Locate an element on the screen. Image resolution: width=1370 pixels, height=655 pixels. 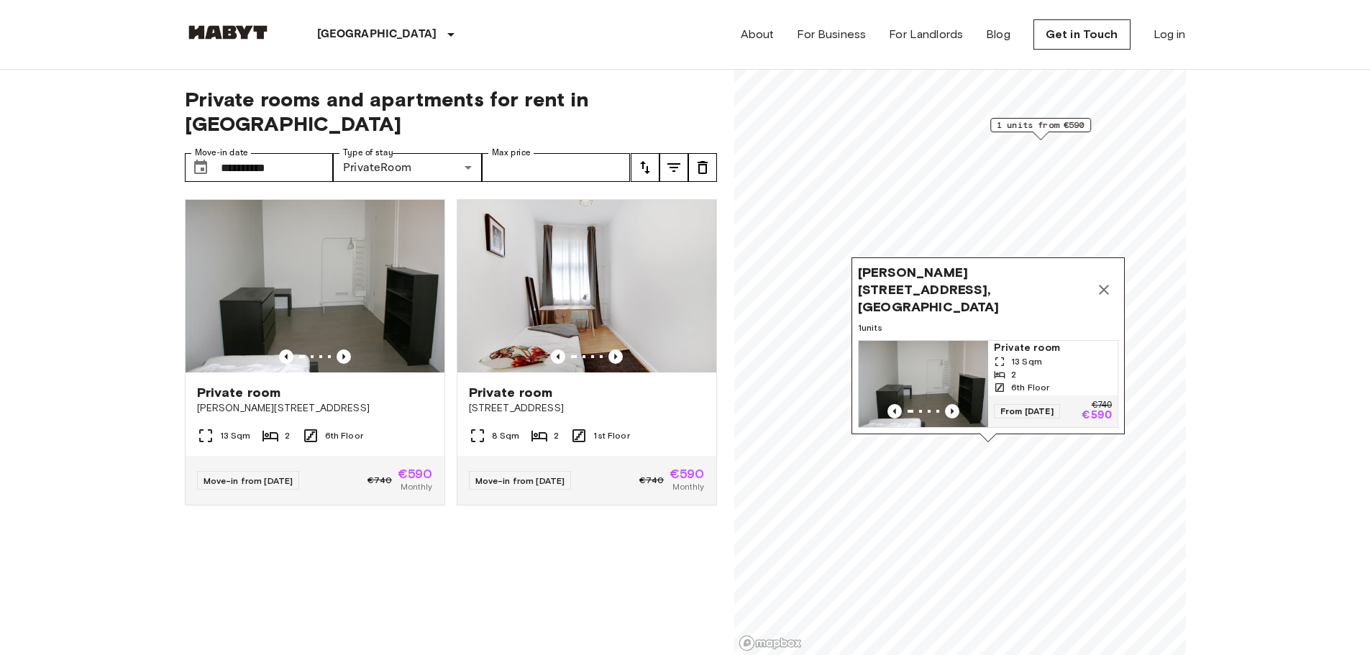
a: Blog is located at coordinates (998, 35).